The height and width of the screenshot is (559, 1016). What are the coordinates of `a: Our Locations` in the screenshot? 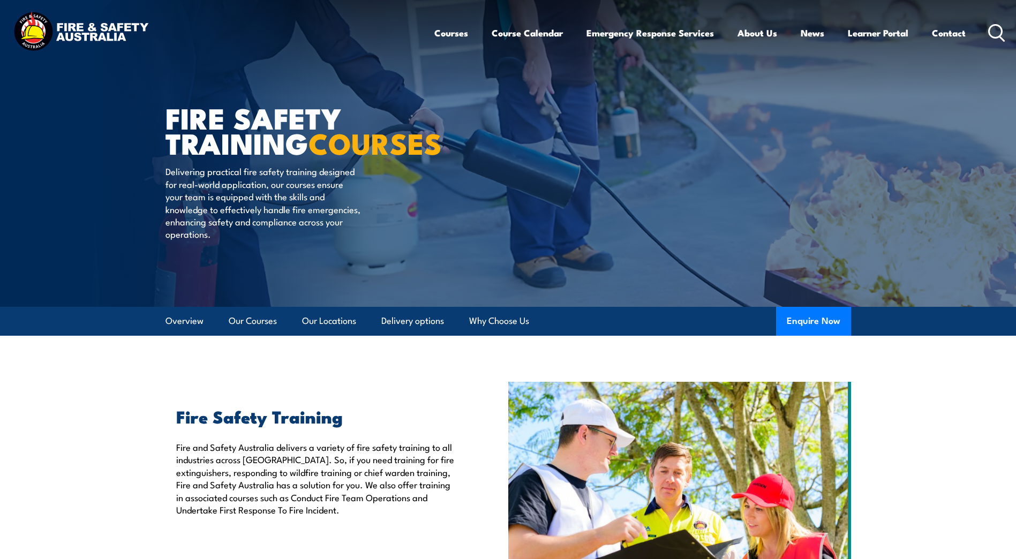 It's located at (329, 321).